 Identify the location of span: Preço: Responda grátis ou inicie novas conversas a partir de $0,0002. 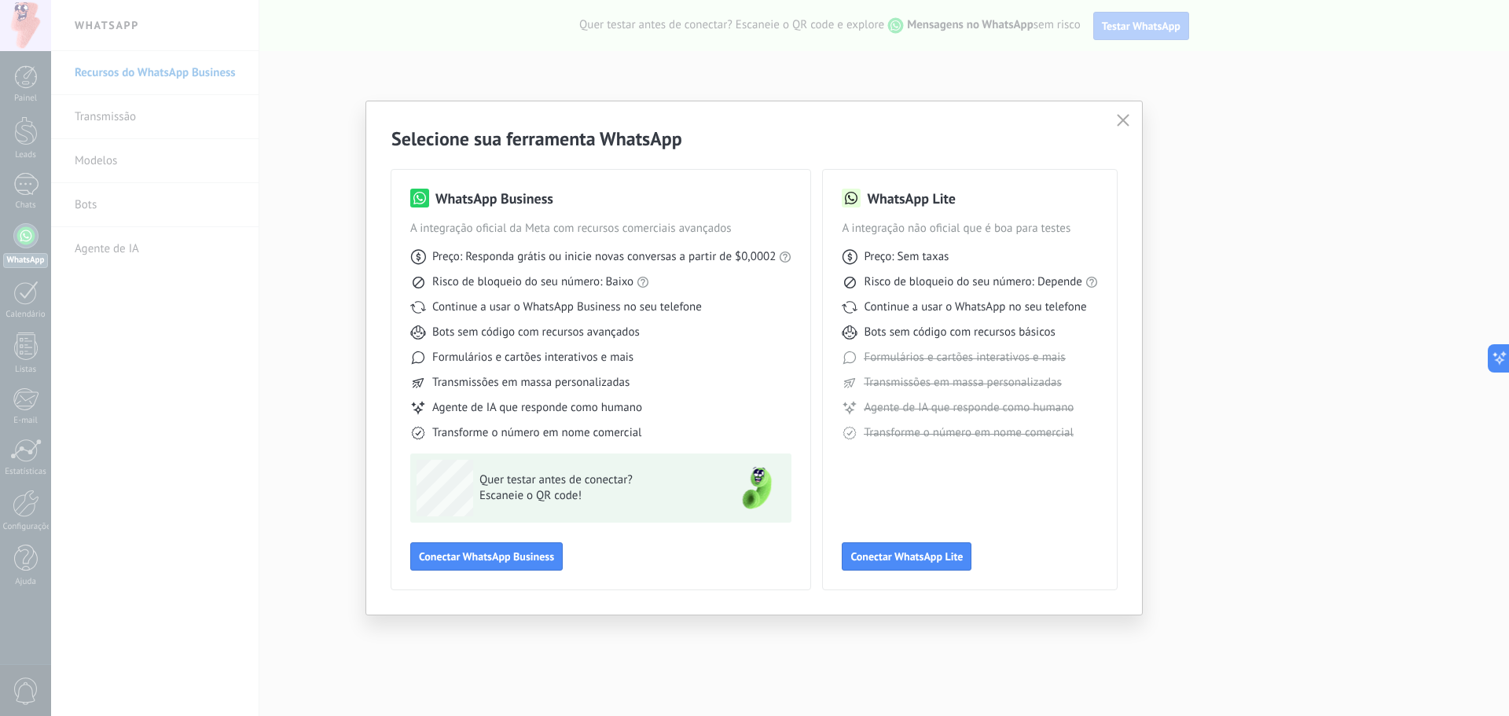
(603, 257).